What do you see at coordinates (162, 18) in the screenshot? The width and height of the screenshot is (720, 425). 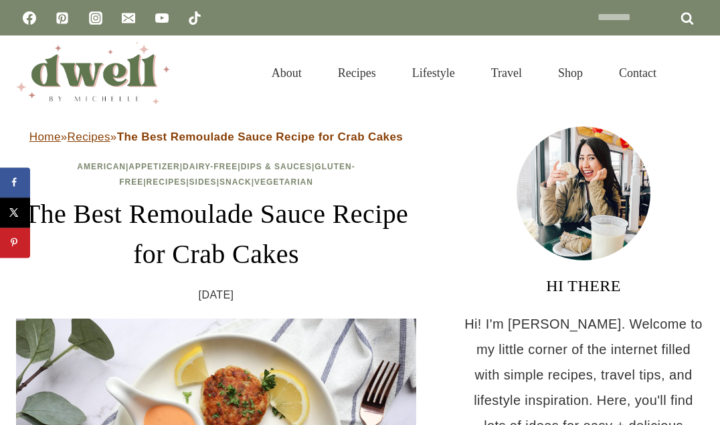 I see `a: YouTube` at bounding box center [162, 18].